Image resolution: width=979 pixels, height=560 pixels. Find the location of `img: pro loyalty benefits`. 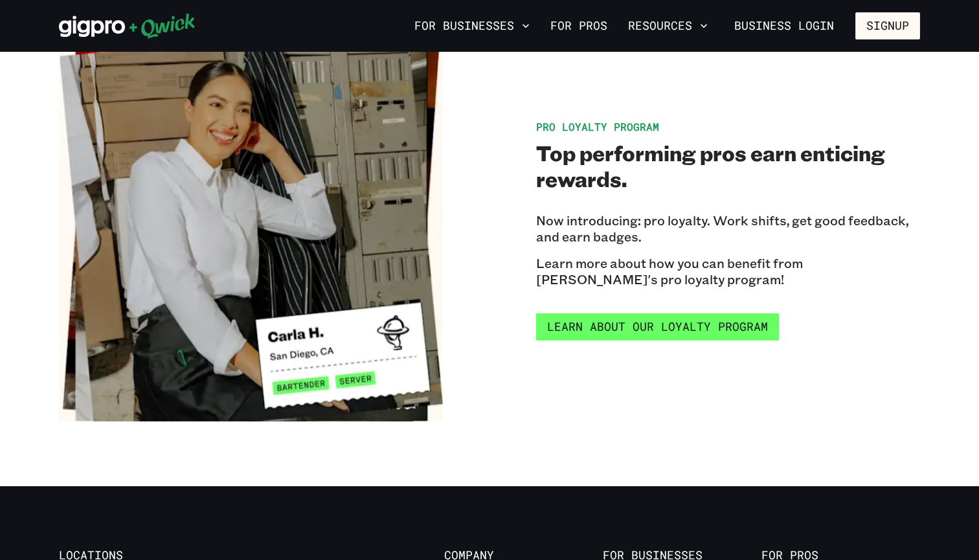

img: pro loyalty benefits is located at coordinates (251, 229).